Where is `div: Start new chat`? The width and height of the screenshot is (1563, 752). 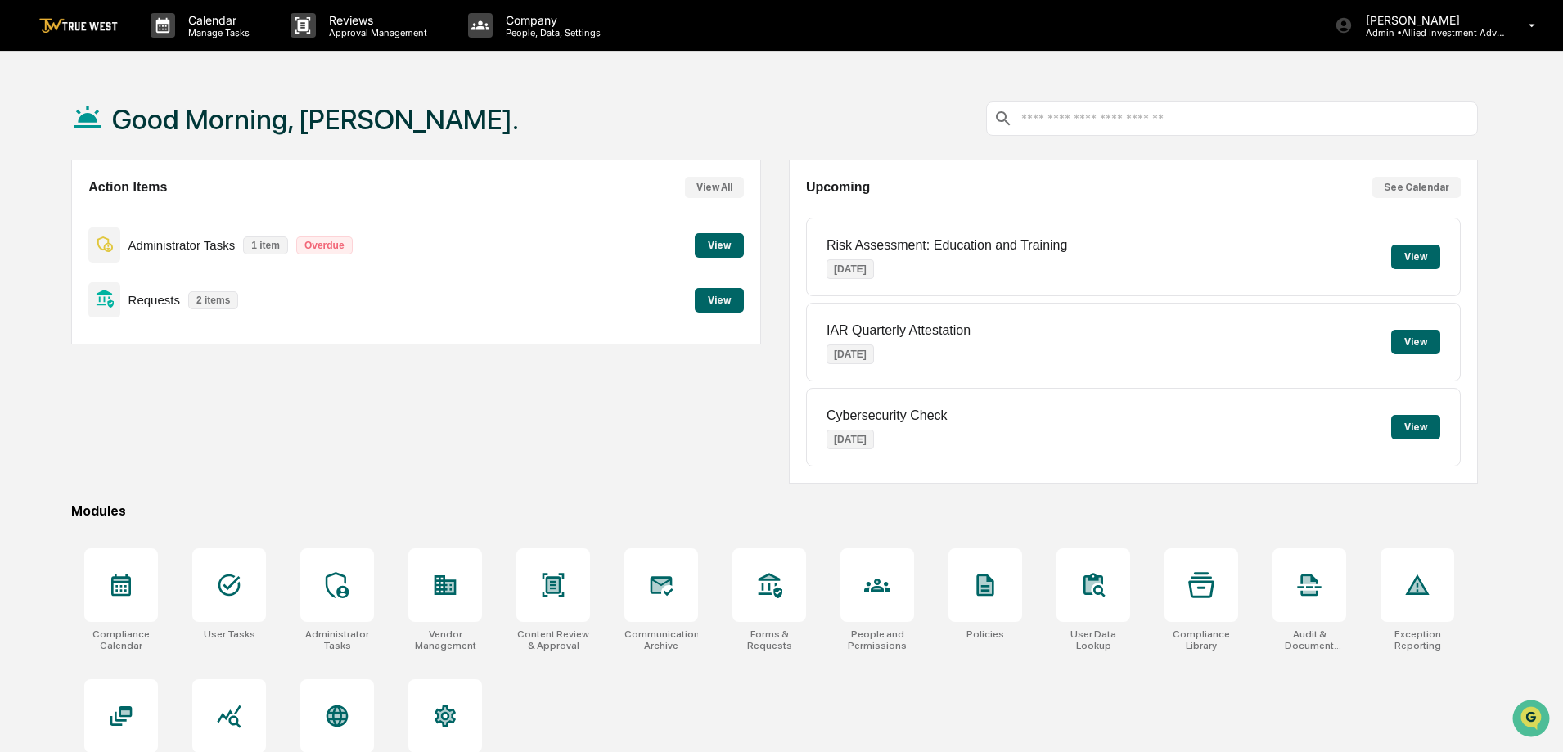
div: Start new chat is located at coordinates (162, 133).